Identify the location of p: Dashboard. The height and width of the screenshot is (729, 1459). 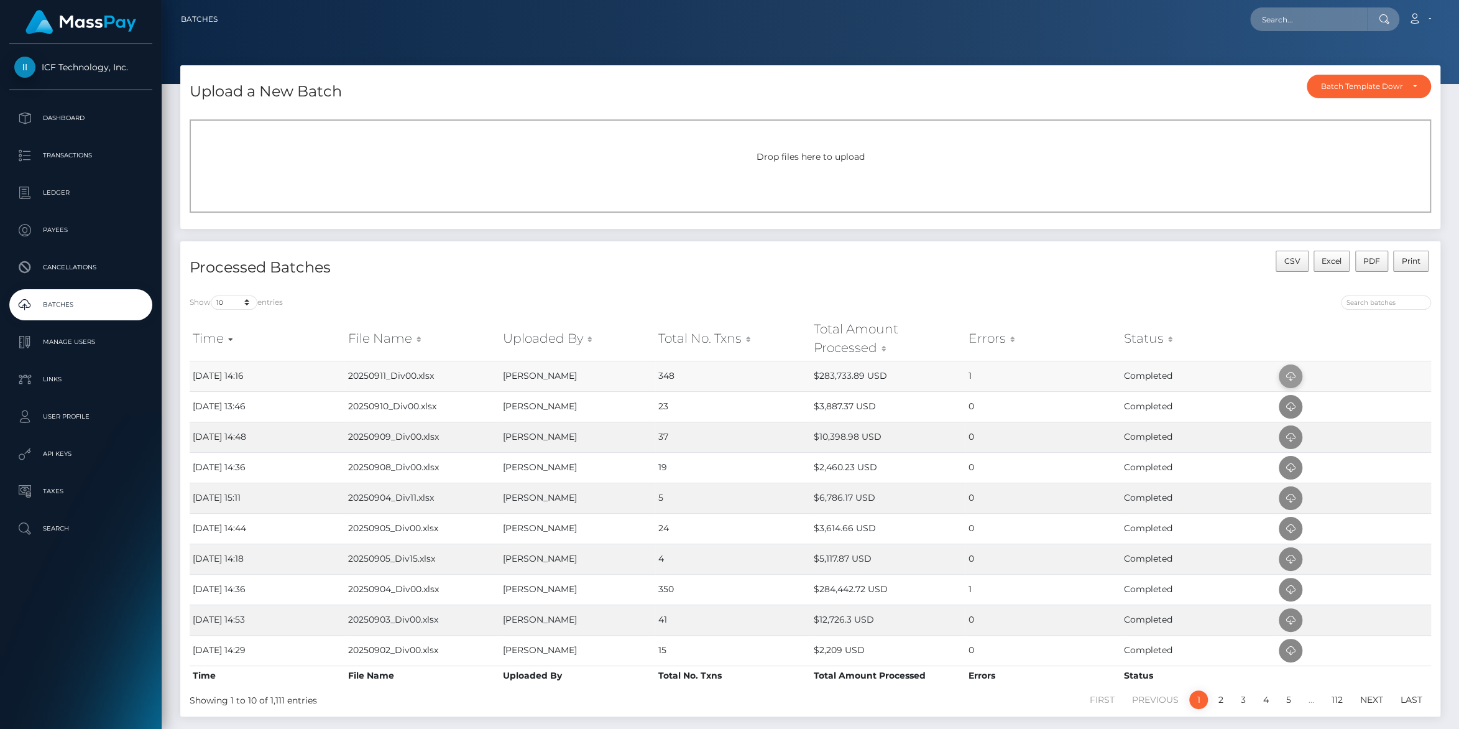
(81, 118).